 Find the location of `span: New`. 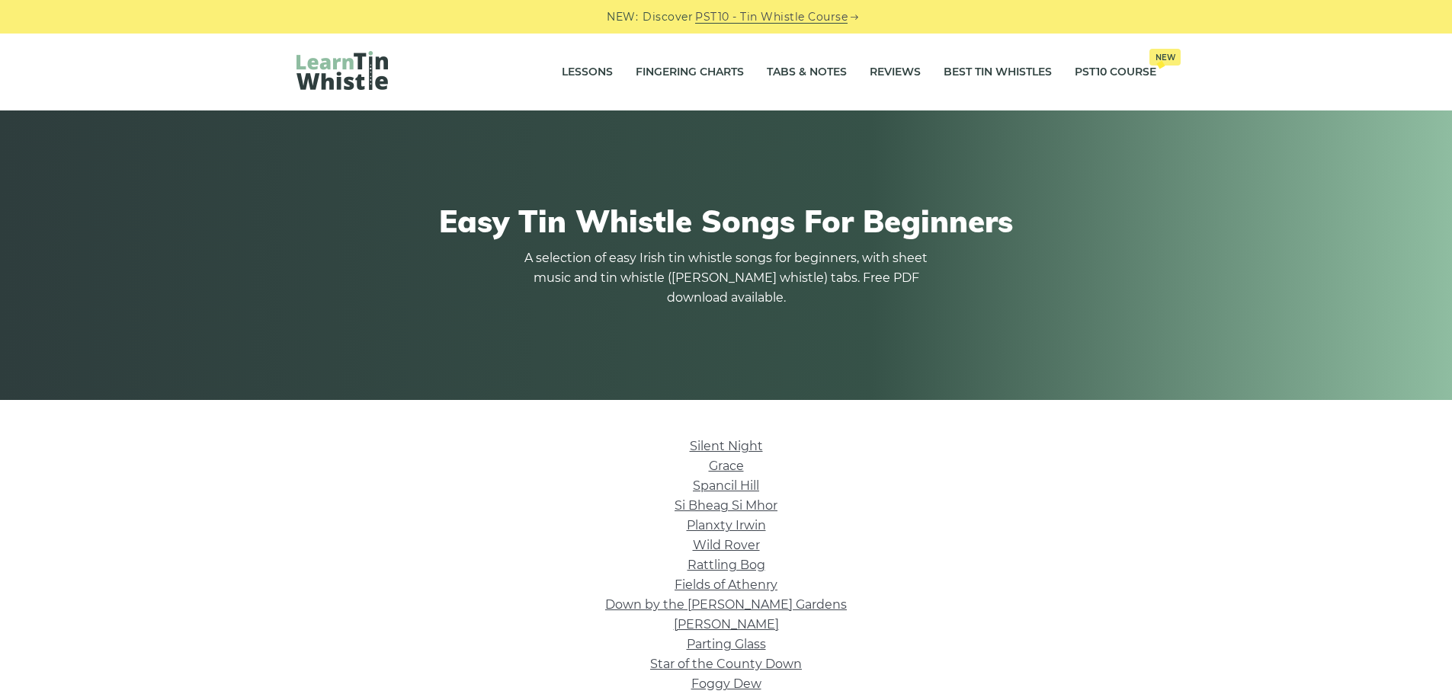

span: New is located at coordinates (1165, 57).